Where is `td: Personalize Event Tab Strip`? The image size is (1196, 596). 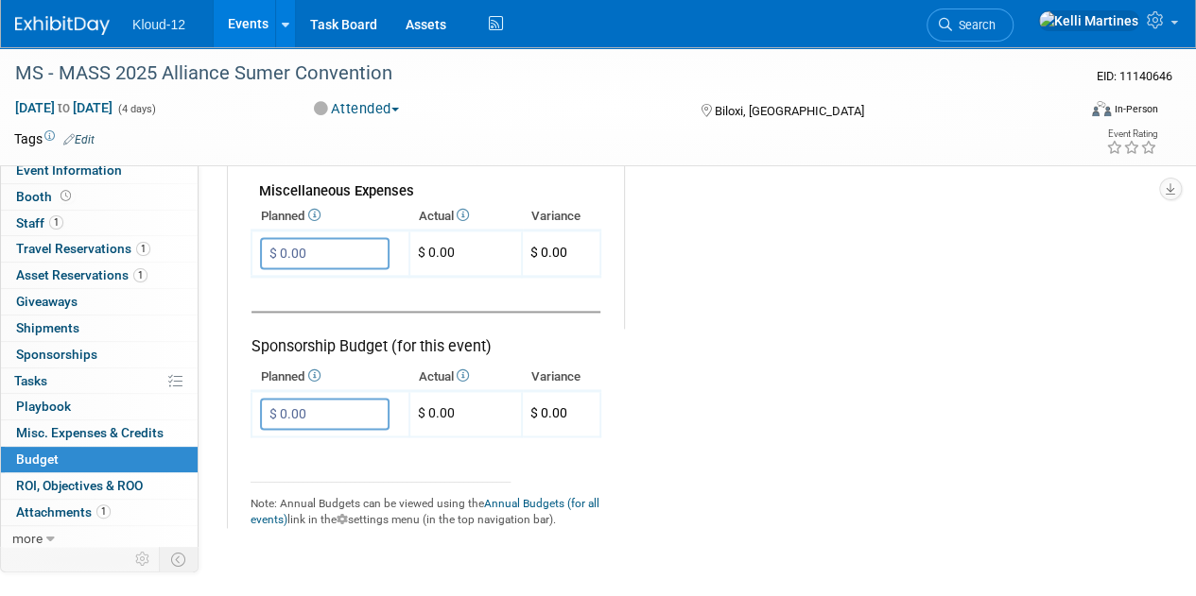
td: Personalize Event Tab Strip is located at coordinates (143, 560).